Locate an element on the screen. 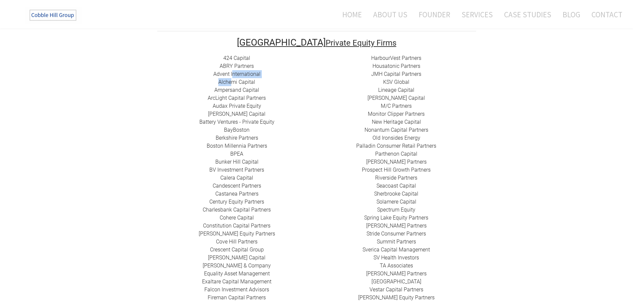 The height and width of the screenshot is (303, 633). a: Solamere Capital is located at coordinates (396, 201).